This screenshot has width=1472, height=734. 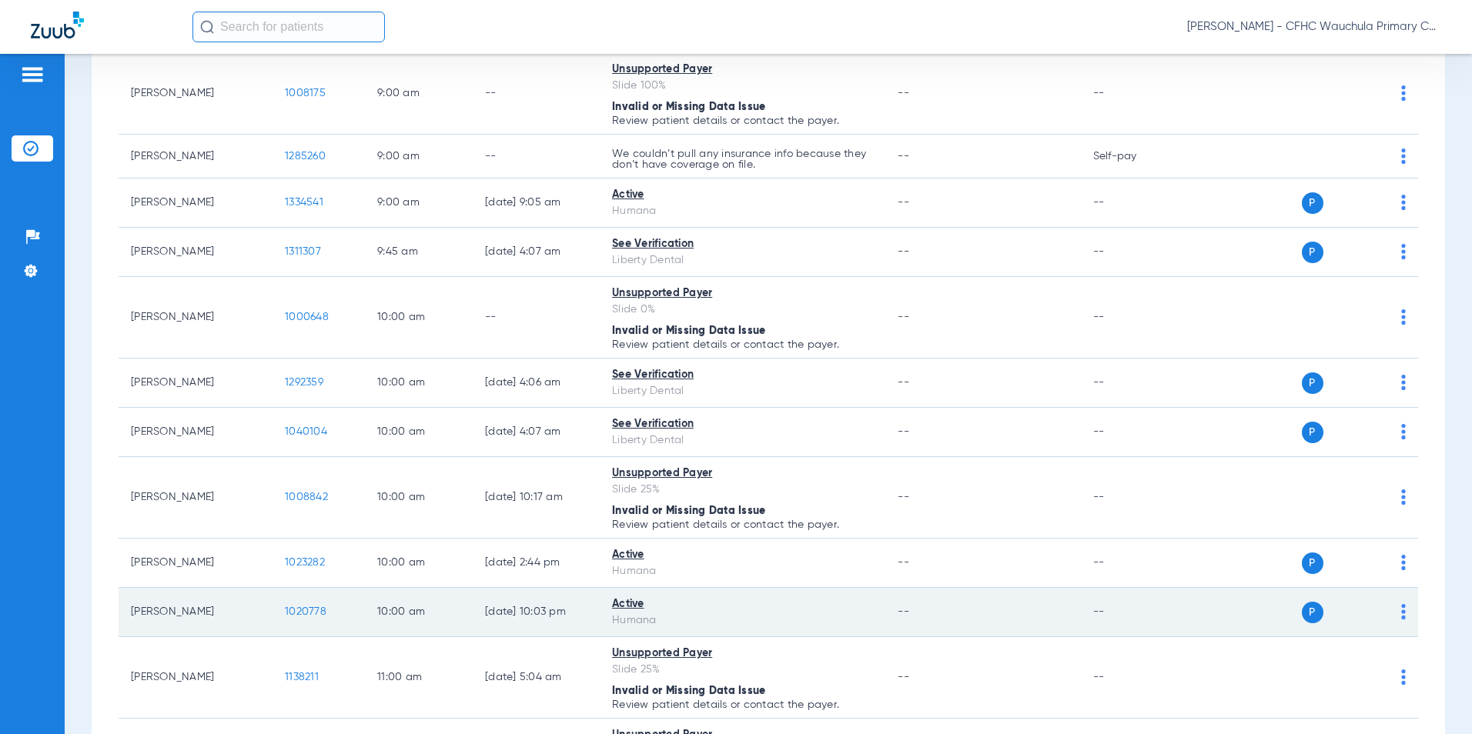 What do you see at coordinates (304, 202) in the screenshot?
I see `span: 1334541` at bounding box center [304, 202].